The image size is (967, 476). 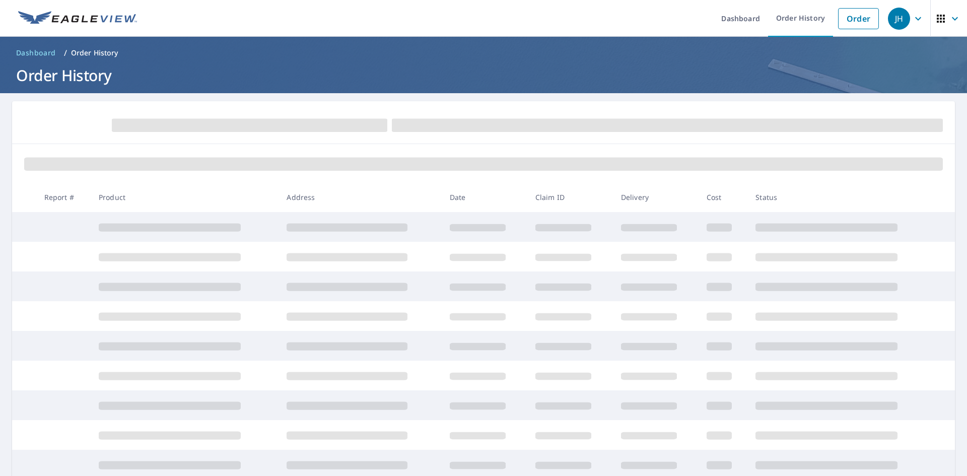 I want to click on th: Address, so click(x=360, y=197).